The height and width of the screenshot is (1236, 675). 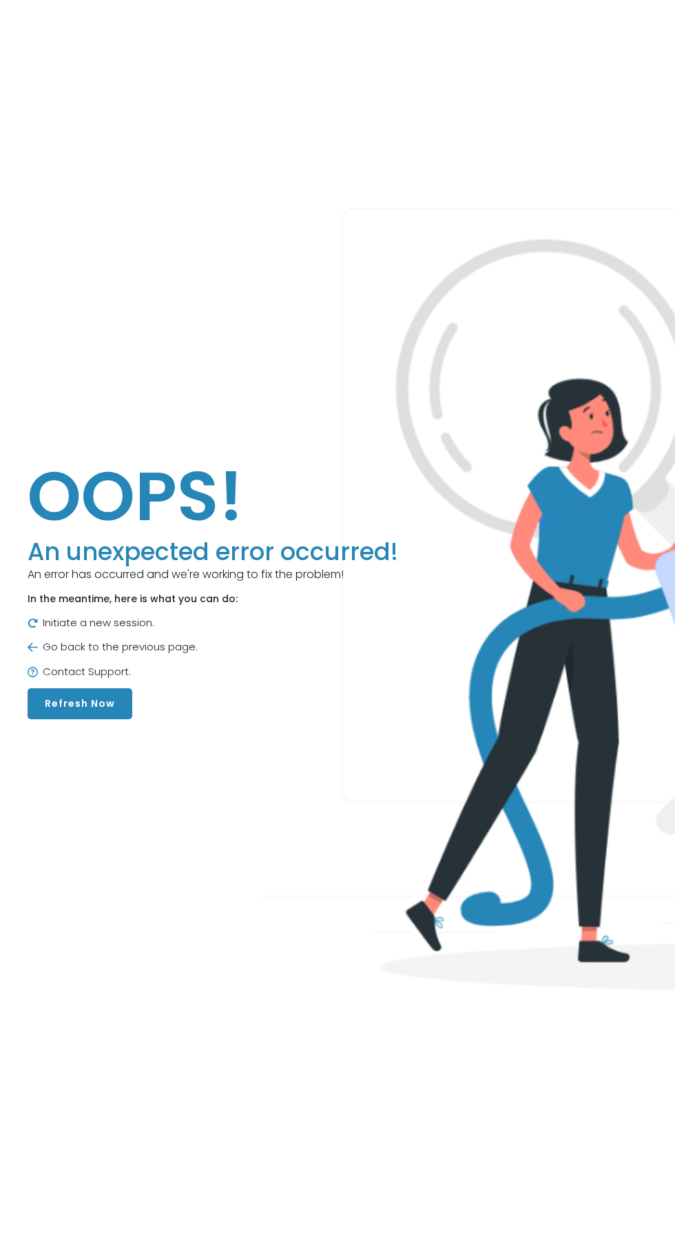 I want to click on p: In the meantime, here is what you can do:, so click(x=213, y=599).